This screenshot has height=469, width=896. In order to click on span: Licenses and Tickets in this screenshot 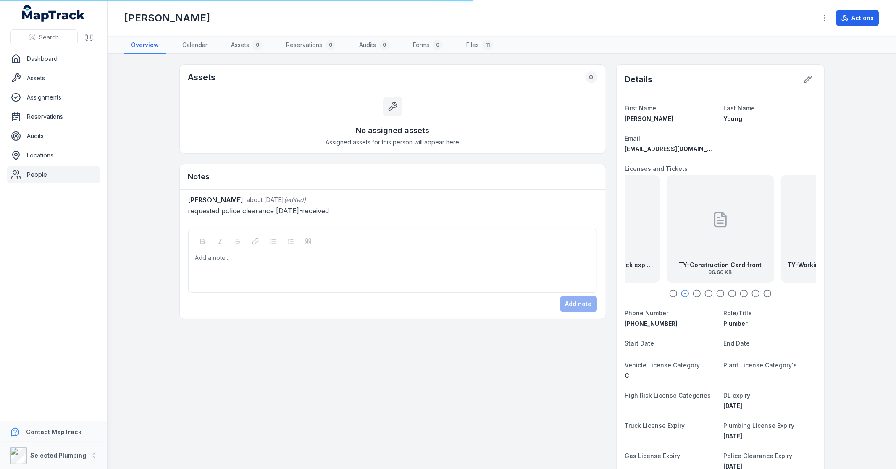, I will do `click(657, 168)`.